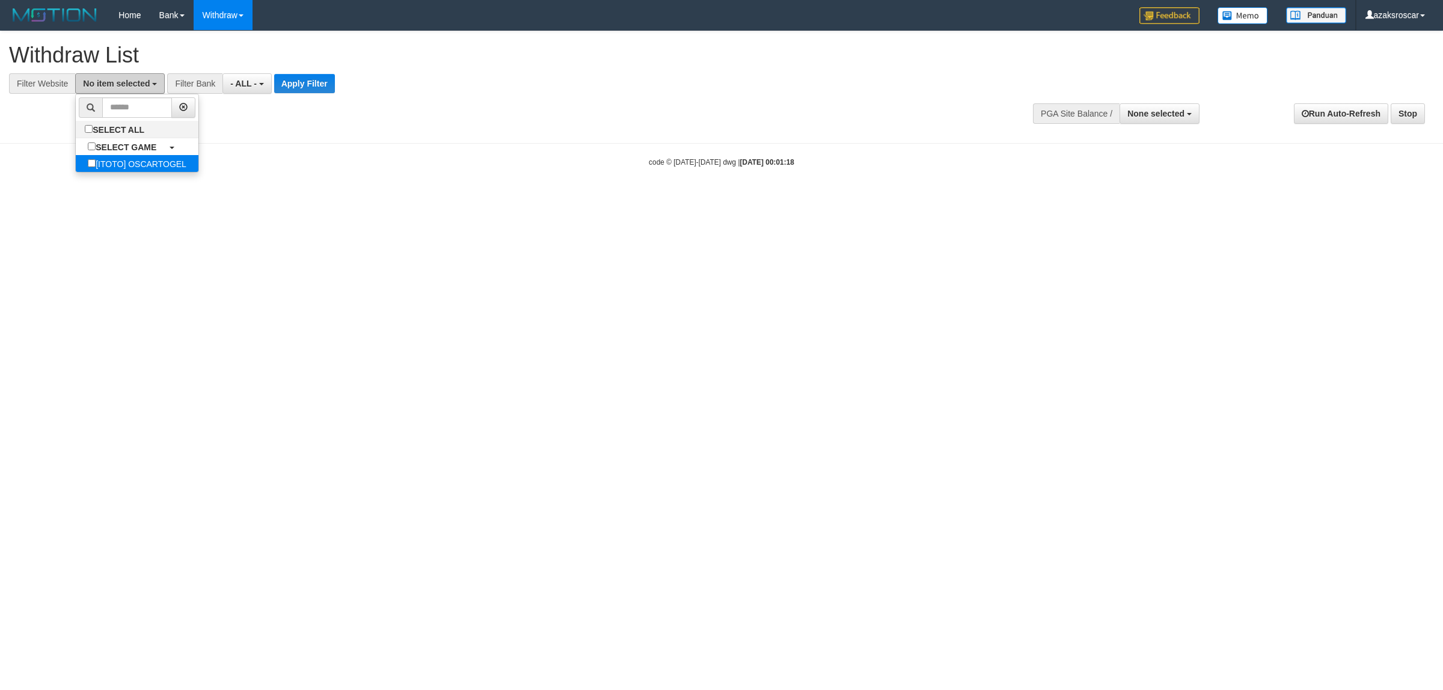 Image resolution: width=1443 pixels, height=690 pixels. What do you see at coordinates (1407, 114) in the screenshot?
I see `a: Stop` at bounding box center [1407, 114].